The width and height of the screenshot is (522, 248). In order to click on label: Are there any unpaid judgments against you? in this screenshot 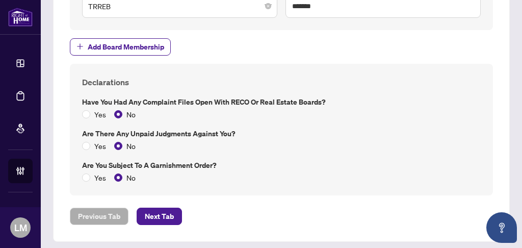, I will do `click(281, 134)`.